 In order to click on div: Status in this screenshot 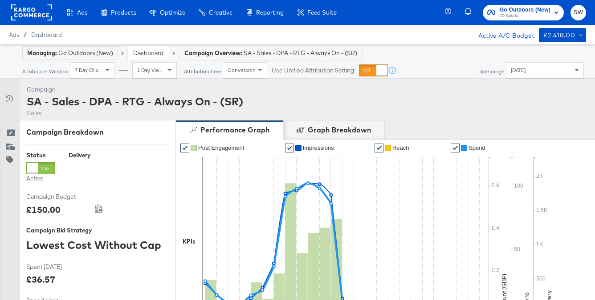, I will do `click(40, 155)`.